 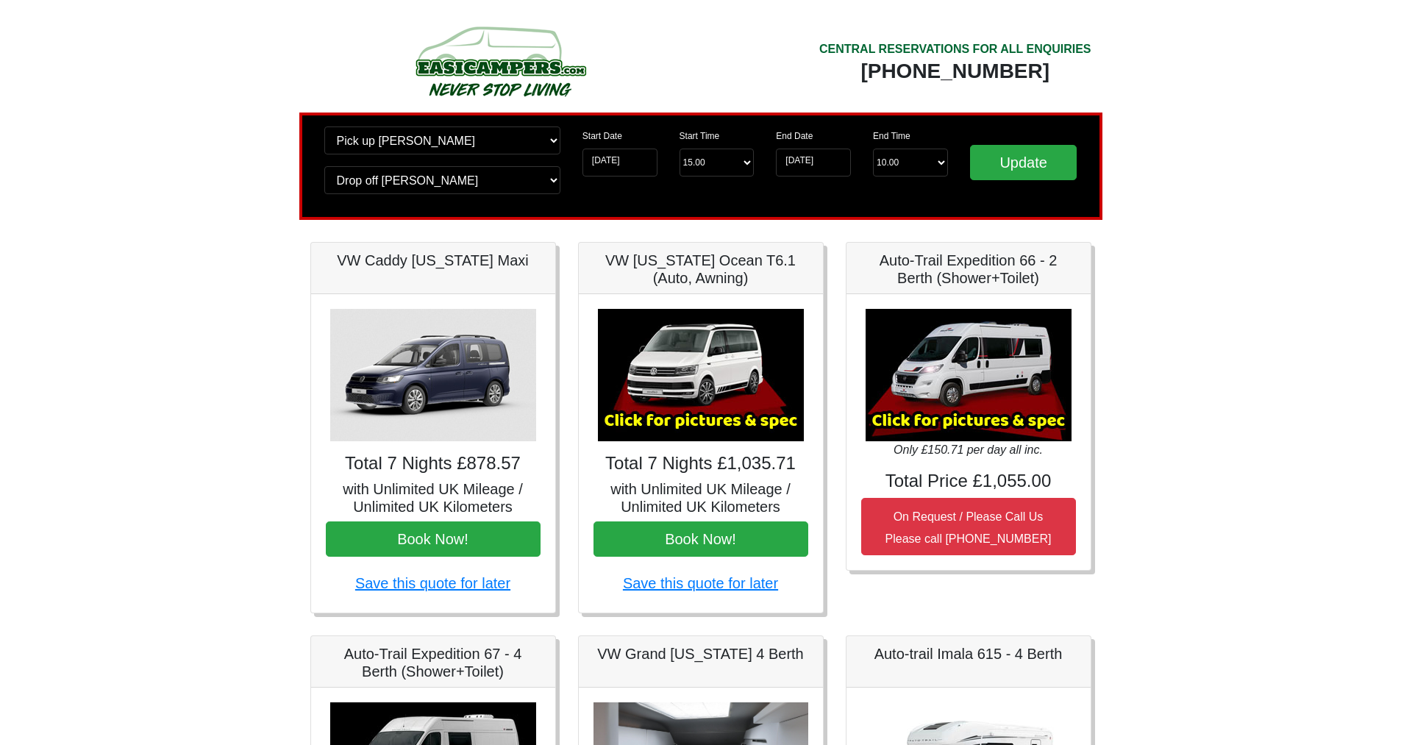 I want to click on label: Start Time, so click(x=699, y=136).